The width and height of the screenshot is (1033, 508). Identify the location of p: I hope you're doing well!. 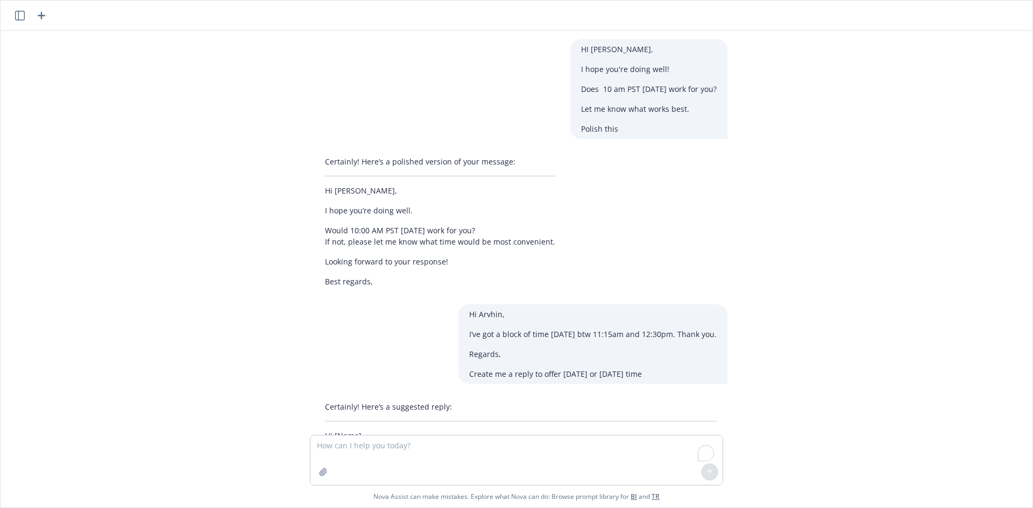
(649, 69).